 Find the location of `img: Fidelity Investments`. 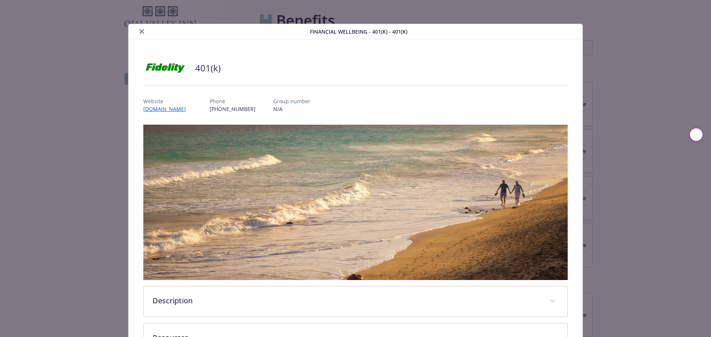

img: Fidelity Investments is located at coordinates (165, 68).